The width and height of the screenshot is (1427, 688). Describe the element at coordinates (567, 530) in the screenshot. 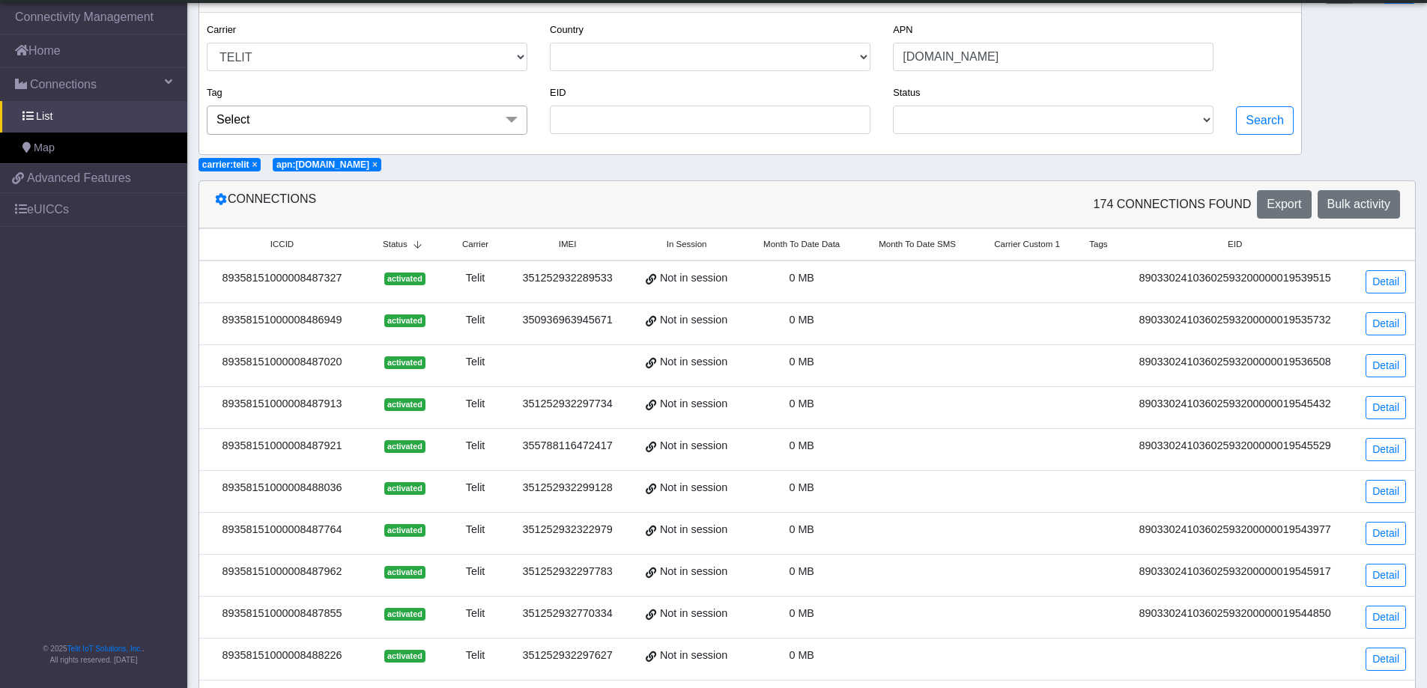

I see `div: 351252932322979` at that location.